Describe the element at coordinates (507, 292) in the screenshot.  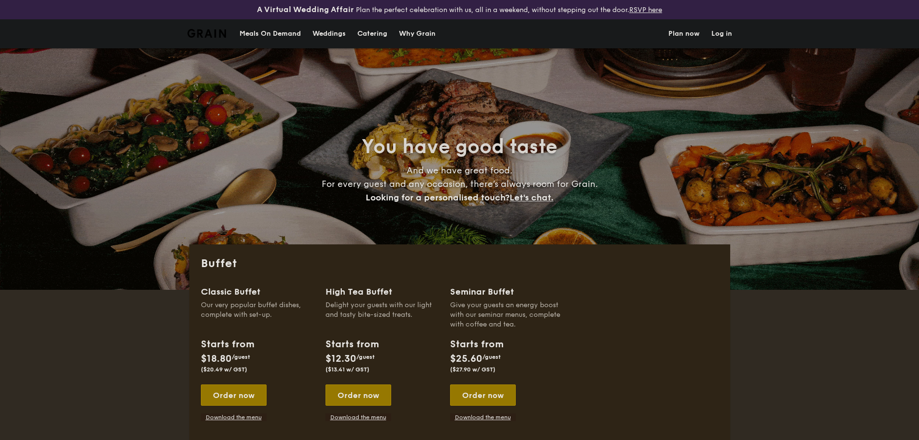
I see `div: Seminar Buffet` at that location.